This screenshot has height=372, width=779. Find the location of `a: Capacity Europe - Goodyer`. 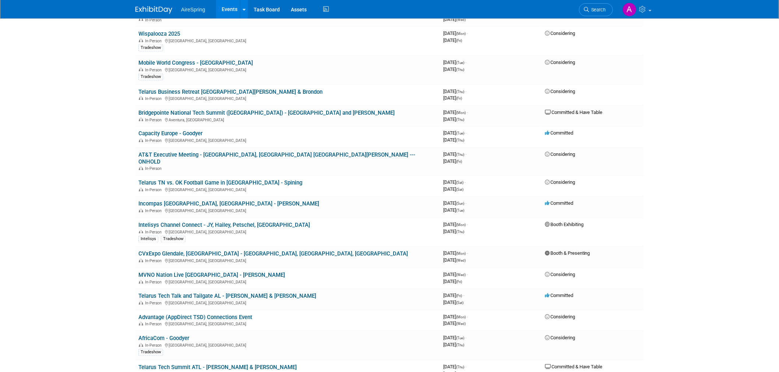

a: Capacity Europe - Goodyer is located at coordinates (170, 134).